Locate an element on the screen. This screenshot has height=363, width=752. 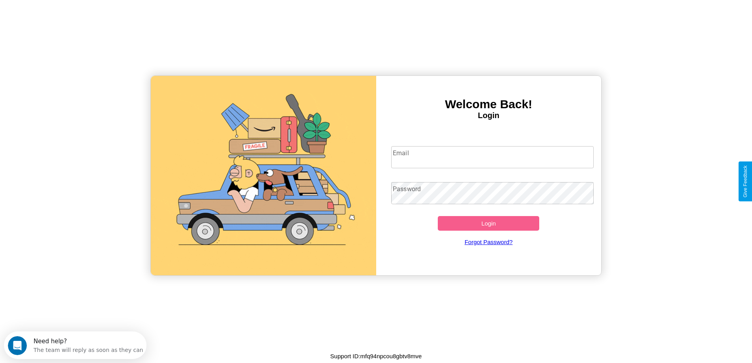
div: Open Intercom Messenger is located at coordinates (75, 14).